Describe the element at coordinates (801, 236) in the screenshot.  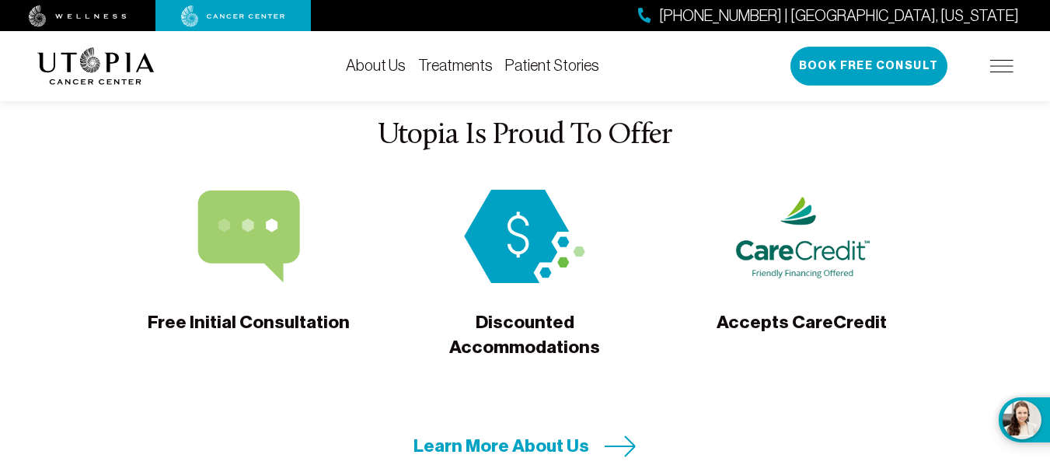
I see `img: Accepts CareCredit` at that location.